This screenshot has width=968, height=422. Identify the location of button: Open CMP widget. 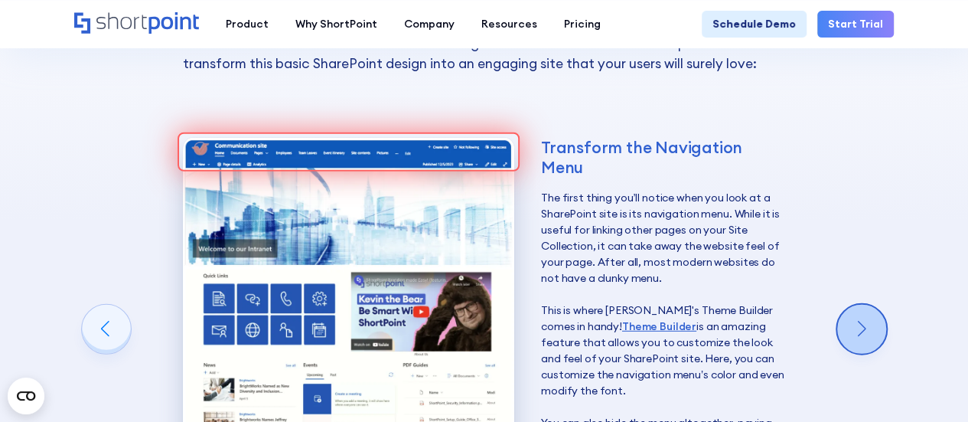
(26, 396).